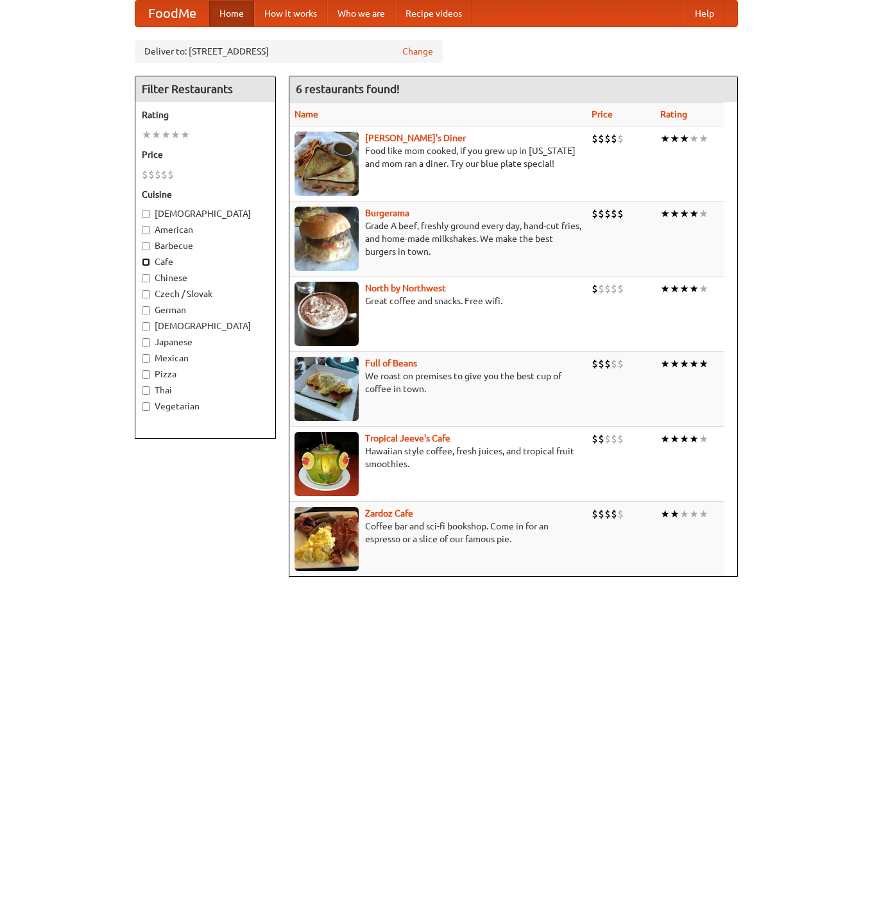 The height and width of the screenshot is (908, 872). I want to click on label: Czech / Slovak, so click(205, 294).